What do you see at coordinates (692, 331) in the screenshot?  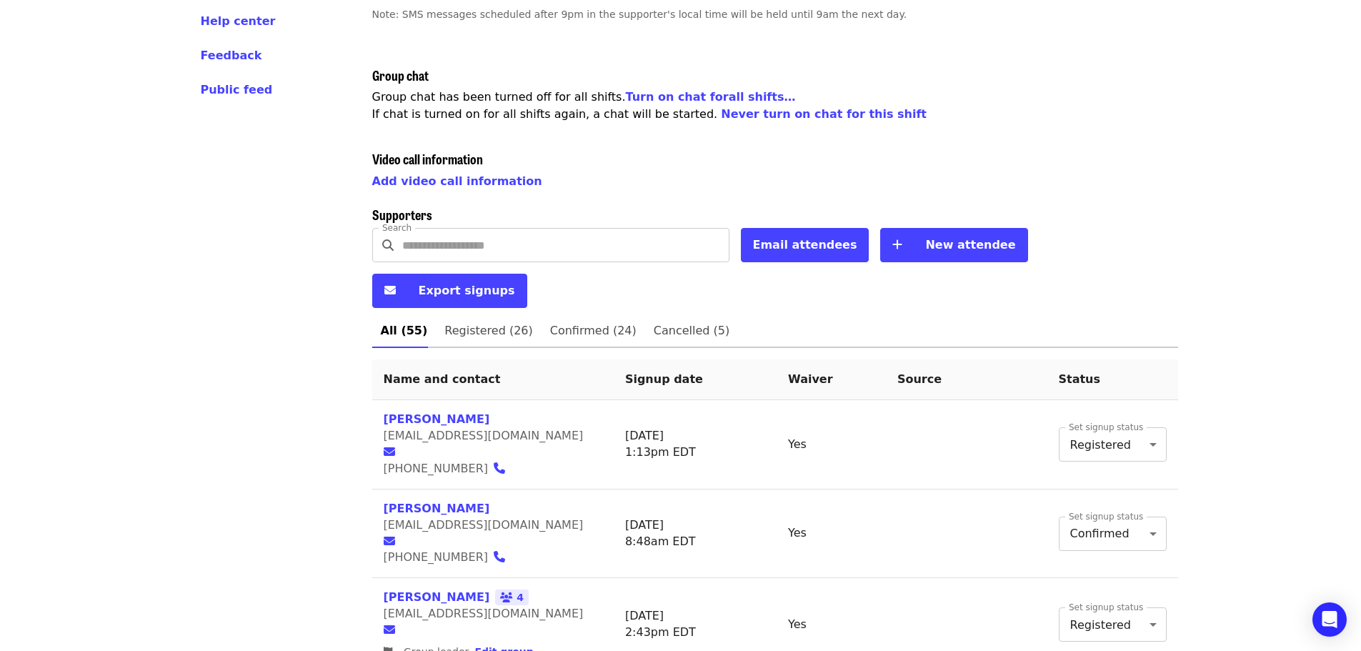 I see `a: Cancelled (5)` at bounding box center [692, 331].